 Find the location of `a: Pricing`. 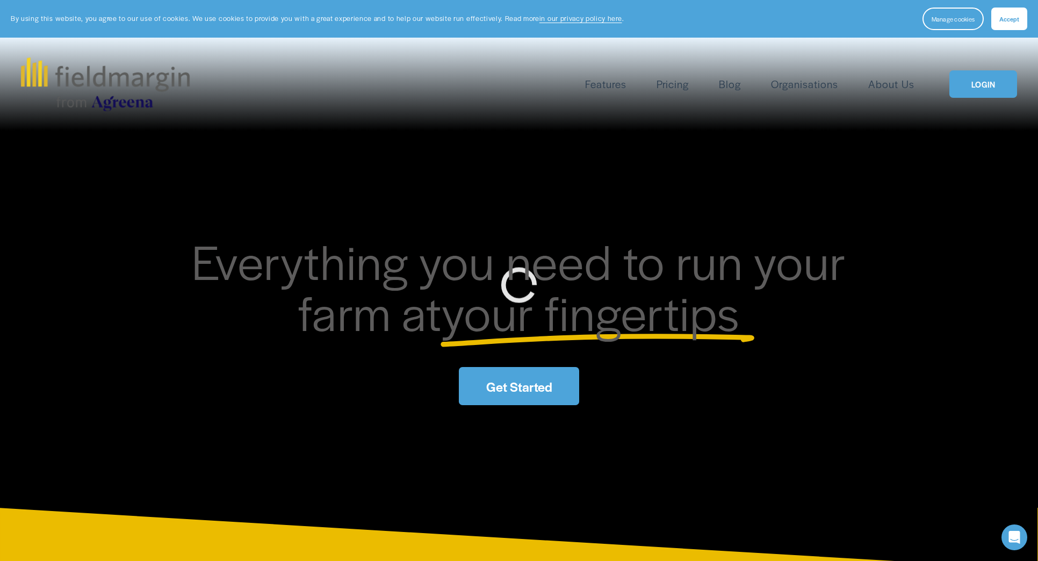

a: Pricing is located at coordinates (673, 84).